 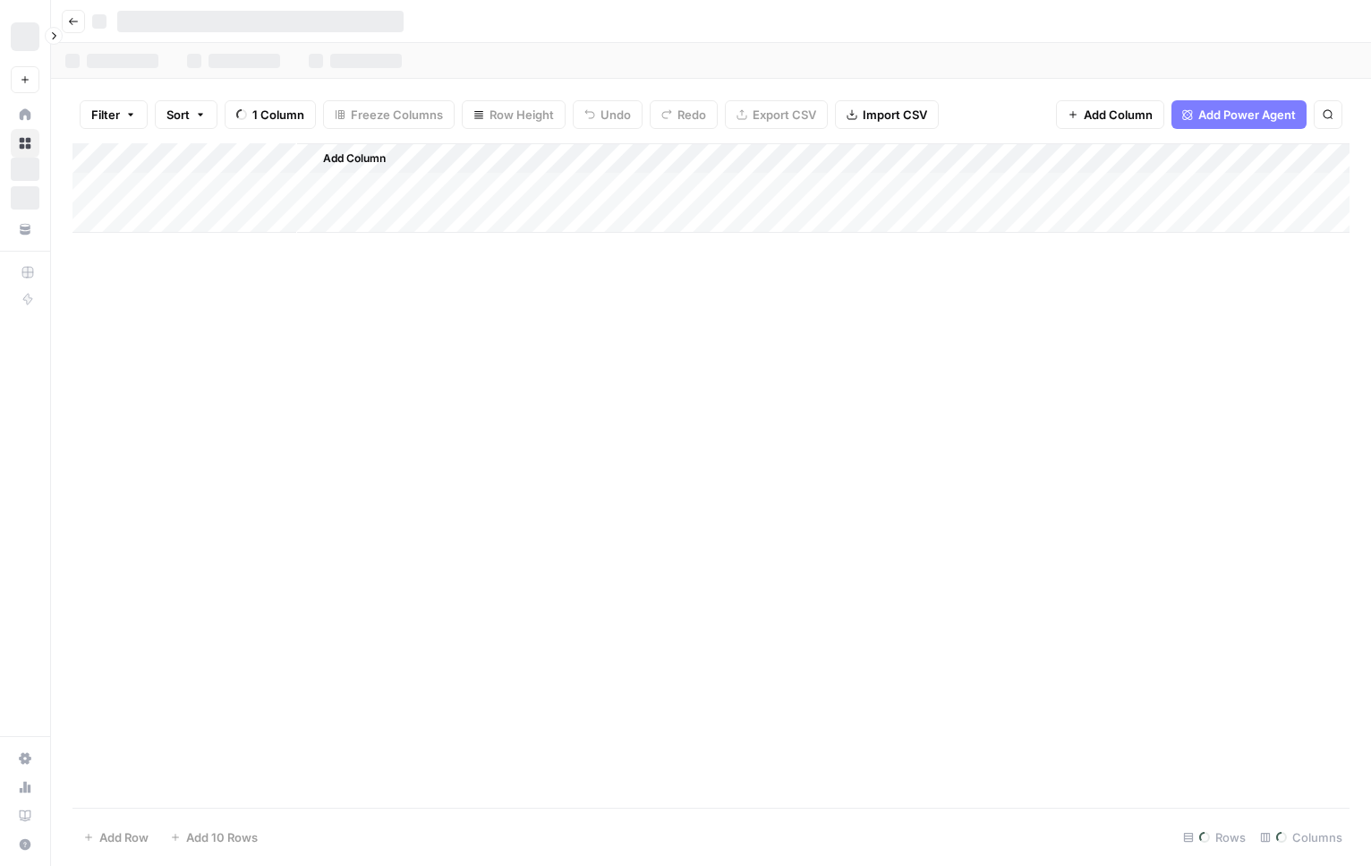 I want to click on span: Row Height, so click(x=522, y=115).